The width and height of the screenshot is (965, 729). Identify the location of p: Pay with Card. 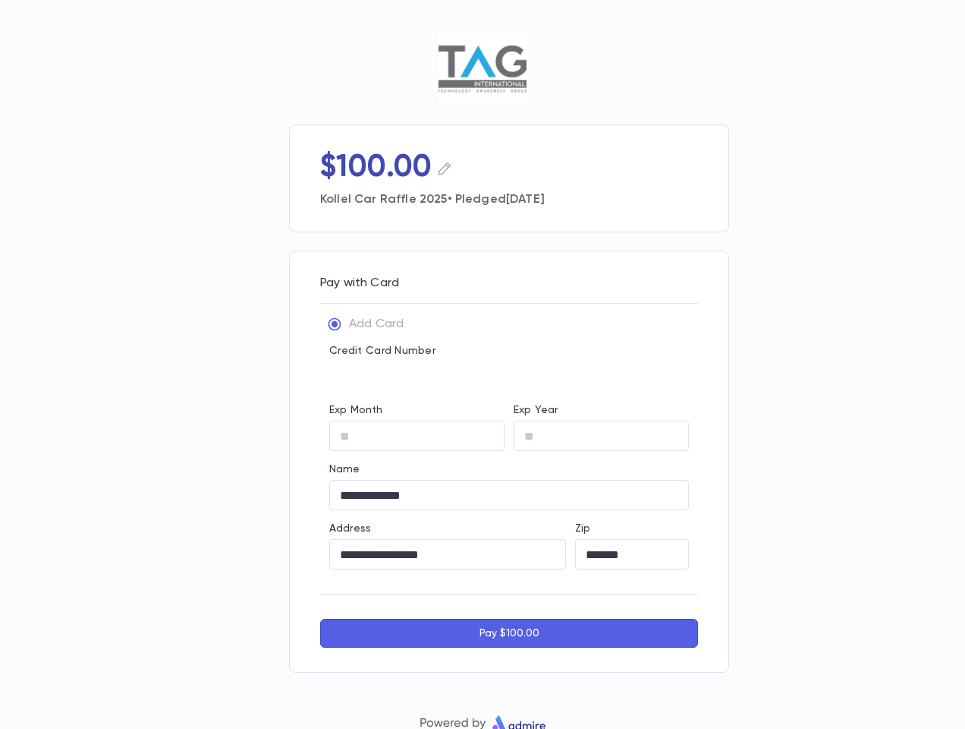
(509, 283).